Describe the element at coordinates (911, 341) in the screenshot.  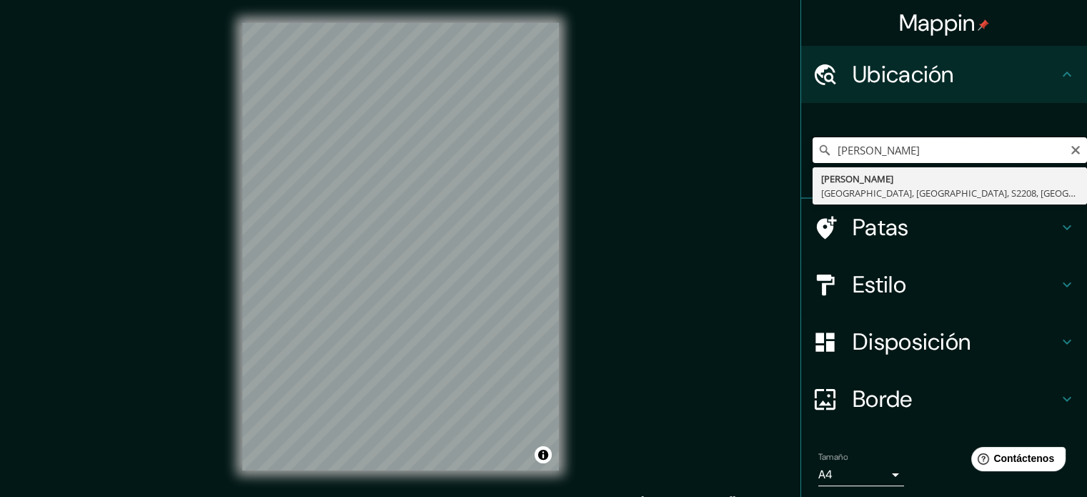
I see `font: Disposición` at that location.